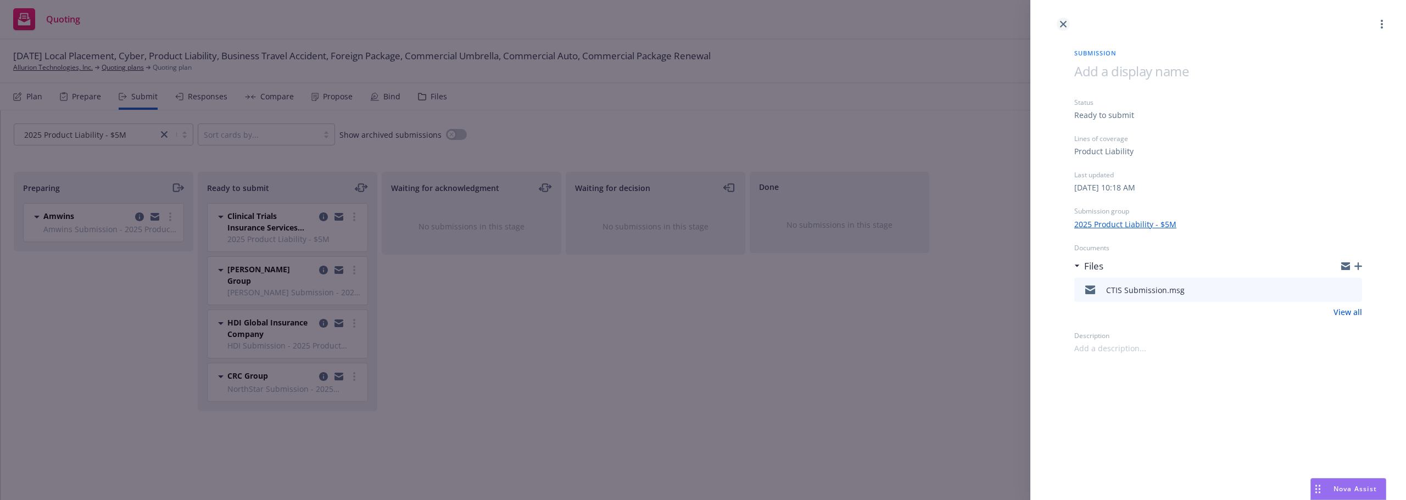 The image size is (1406, 500). Describe the element at coordinates (1063, 24) in the screenshot. I see `a: close` at that location.